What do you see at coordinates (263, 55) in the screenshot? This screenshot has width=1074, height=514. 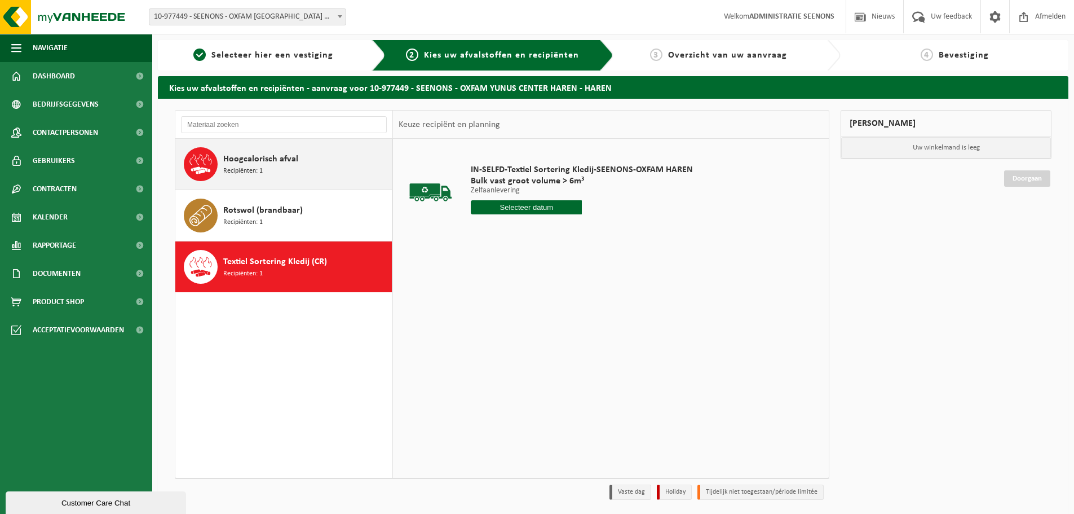 I see `a: 1Selecteer hier een vestiging` at bounding box center [263, 55].